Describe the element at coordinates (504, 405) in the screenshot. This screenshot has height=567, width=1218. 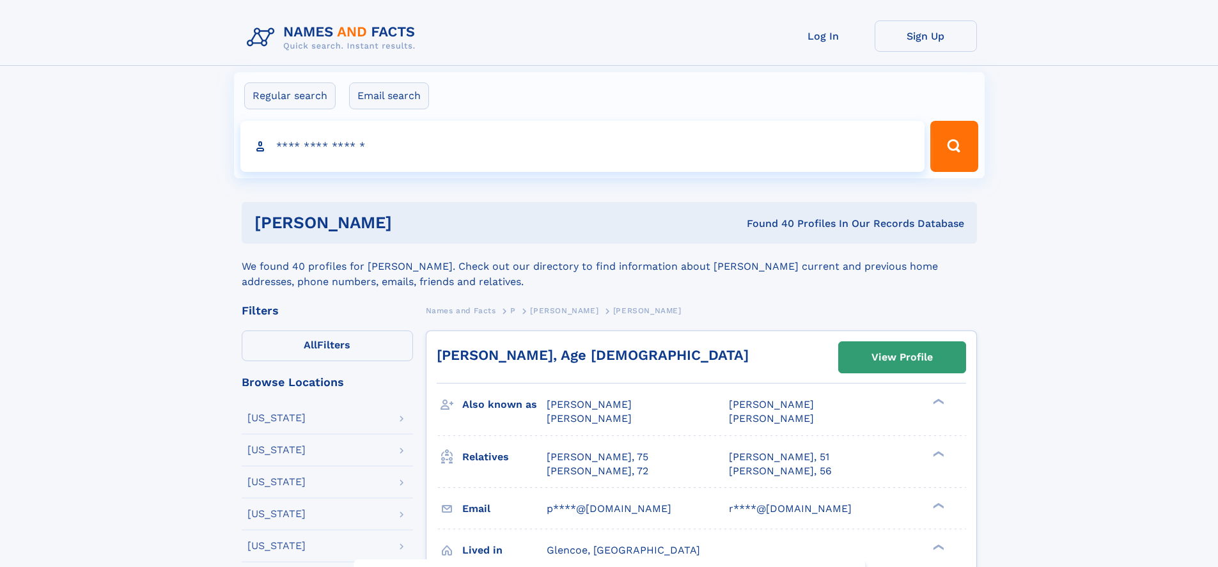
I see `h3: Also known as` at that location.